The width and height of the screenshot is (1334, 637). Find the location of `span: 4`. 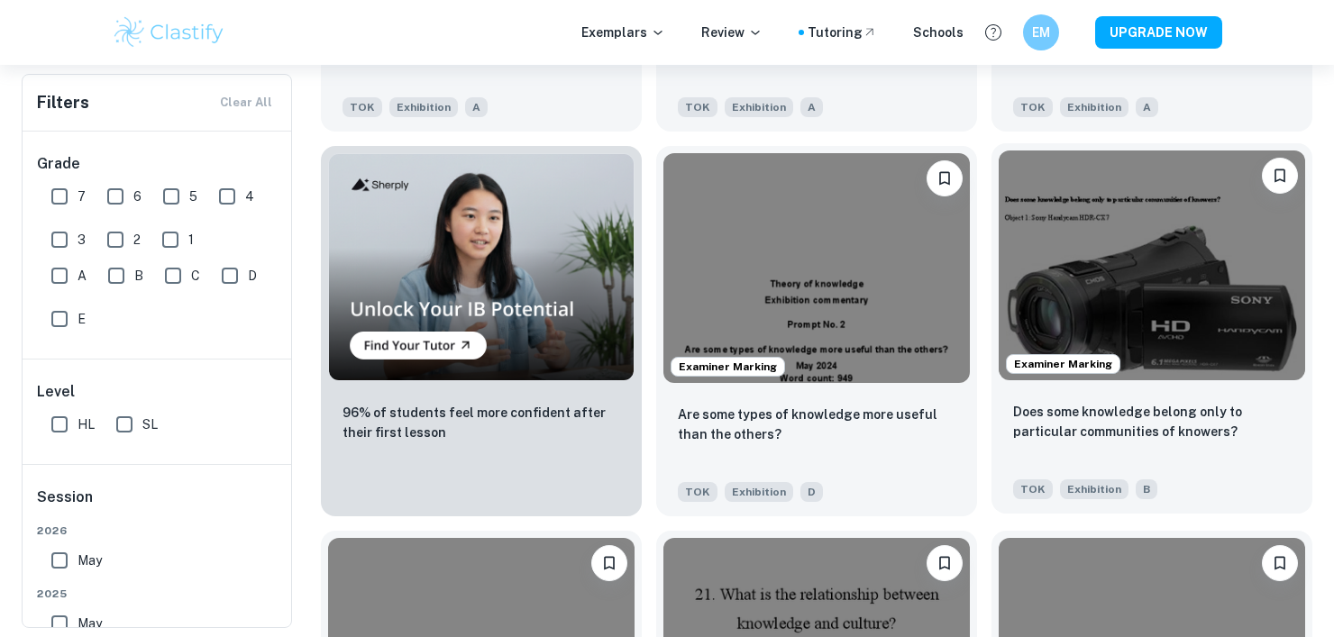

span: 4 is located at coordinates (250, 196).